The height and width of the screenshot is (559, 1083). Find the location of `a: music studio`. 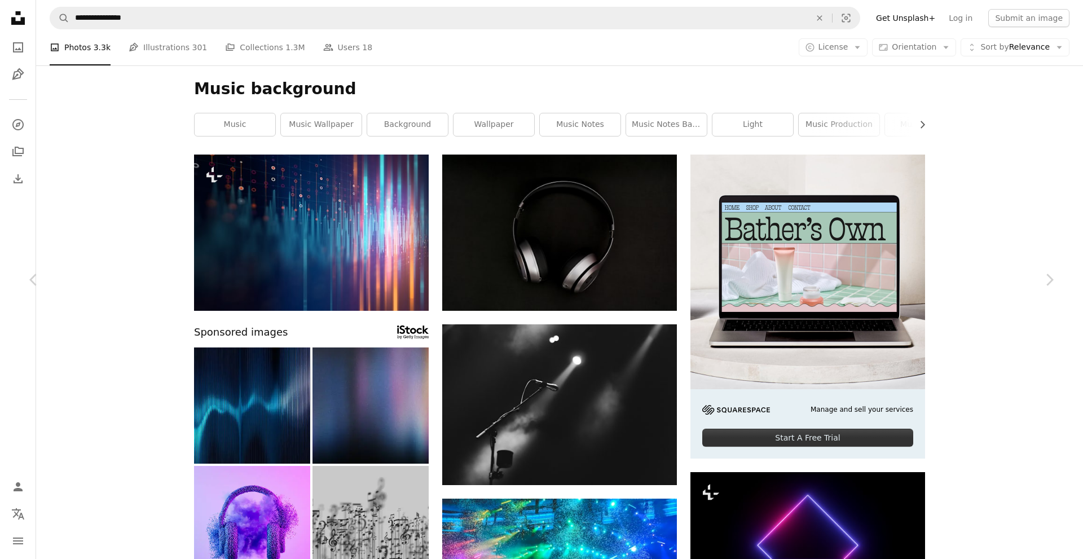

a: music studio is located at coordinates (925, 125).